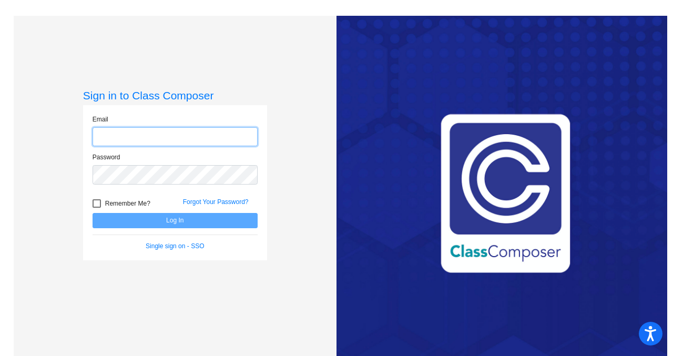 The width and height of the screenshot is (673, 356). I want to click on a: Single sign on - SSO, so click(174, 246).